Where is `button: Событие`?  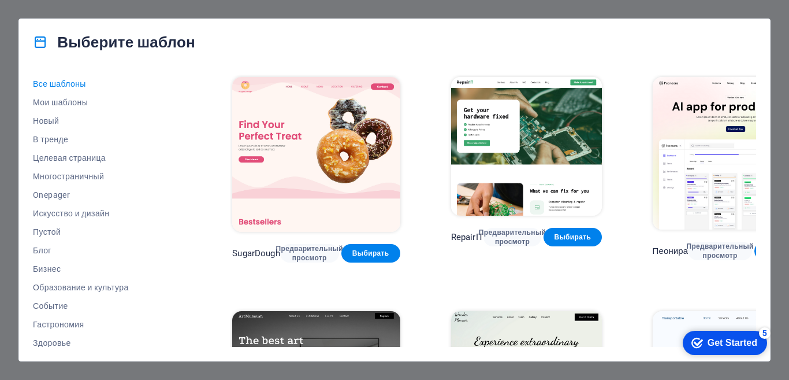 button: Событие is located at coordinates (107, 306).